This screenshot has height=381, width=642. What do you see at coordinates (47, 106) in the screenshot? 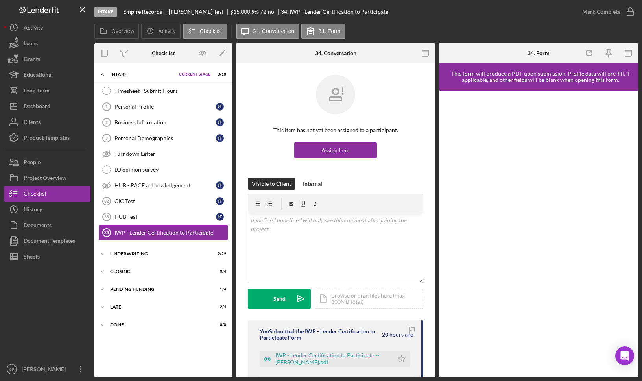
I see `button: Dashboard` at bounding box center [47, 106].